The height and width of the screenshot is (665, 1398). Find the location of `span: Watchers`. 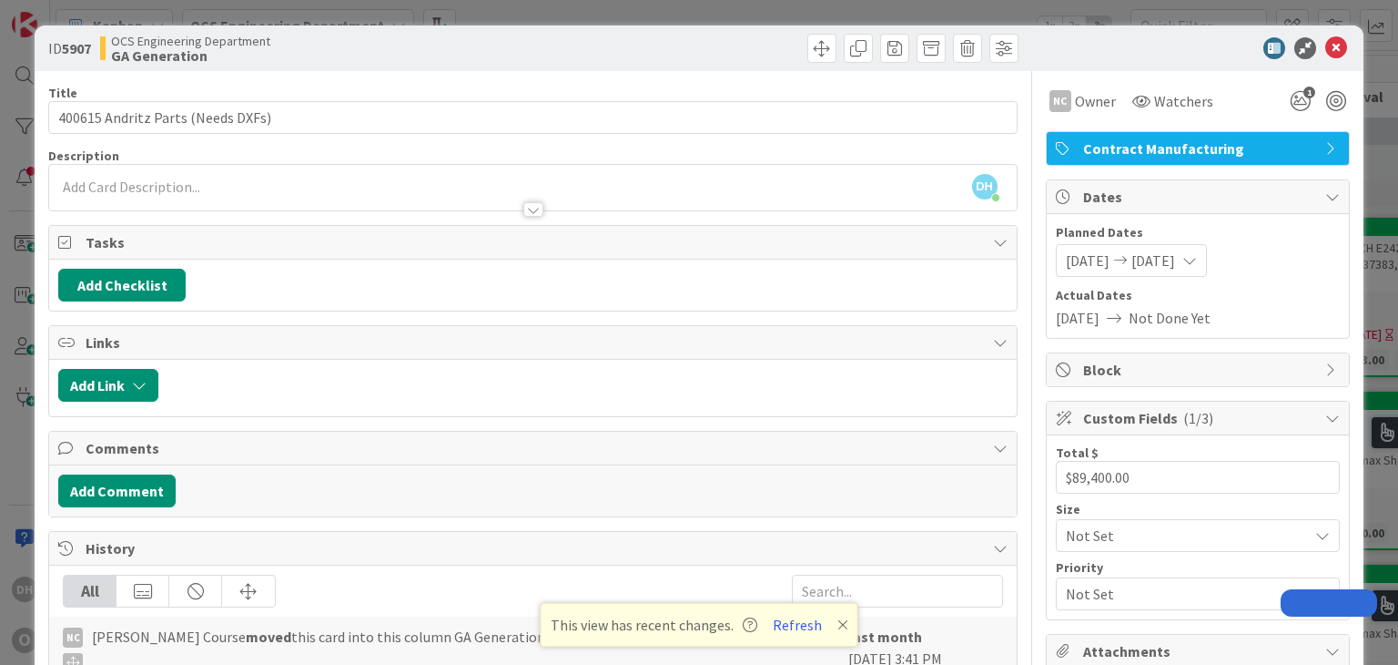

span: Watchers is located at coordinates (1183, 101).